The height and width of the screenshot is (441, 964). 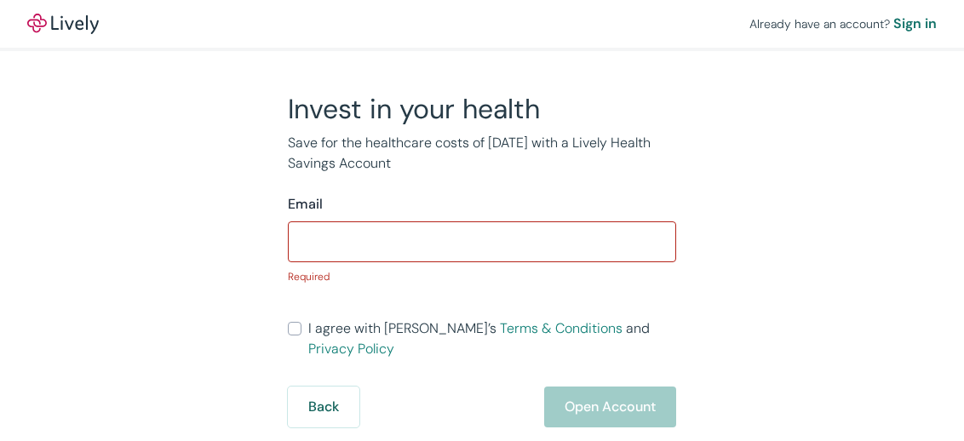 I want to click on p: Required, so click(x=482, y=277).